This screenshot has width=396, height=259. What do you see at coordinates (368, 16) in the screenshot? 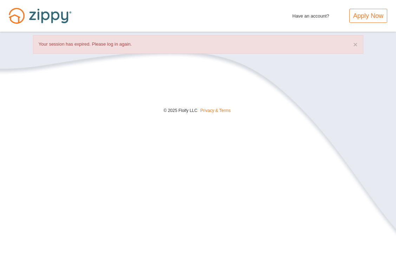
I see `a: Apply Now` at bounding box center [368, 16].